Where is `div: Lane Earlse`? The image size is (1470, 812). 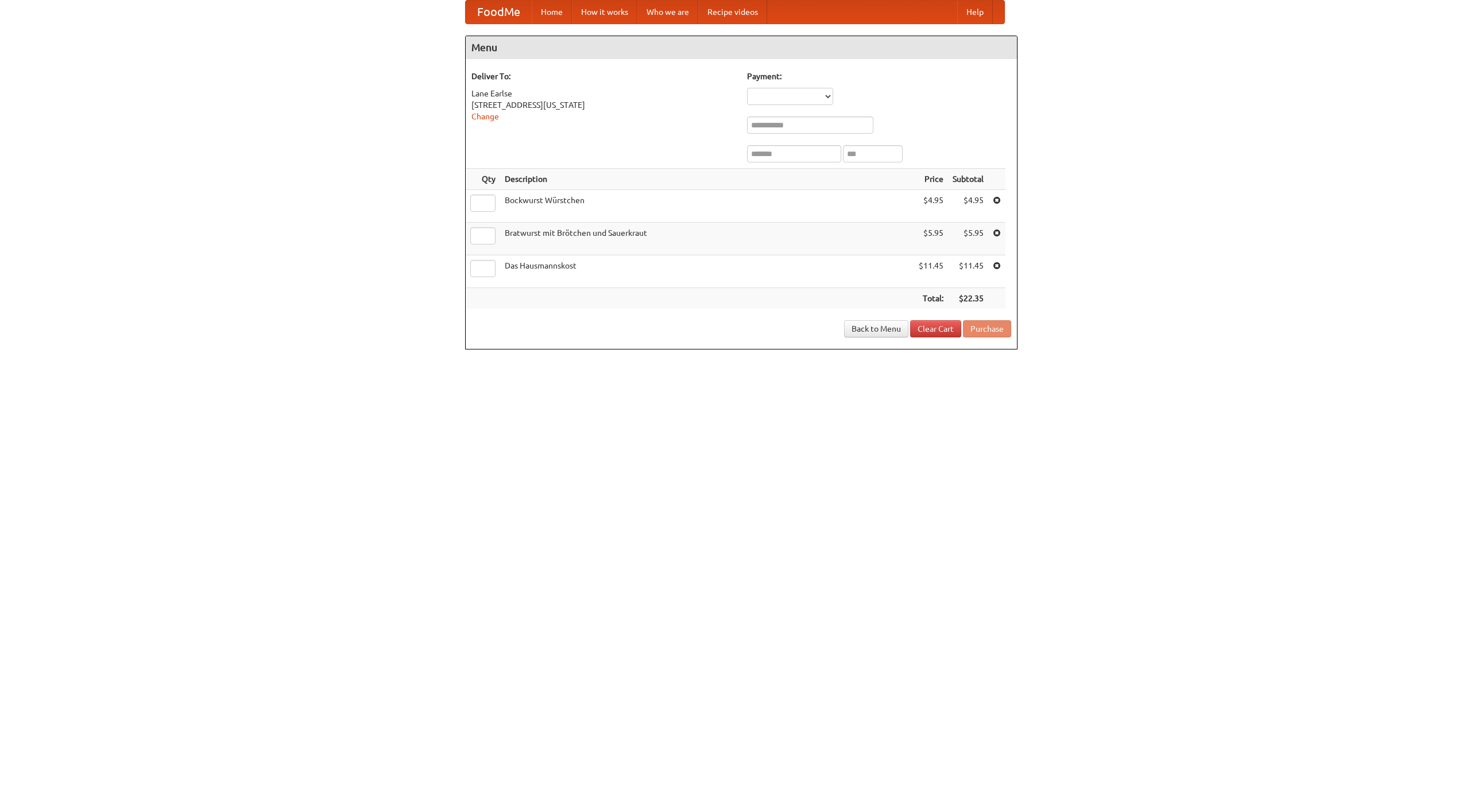
div: Lane Earlse is located at coordinates (604, 93).